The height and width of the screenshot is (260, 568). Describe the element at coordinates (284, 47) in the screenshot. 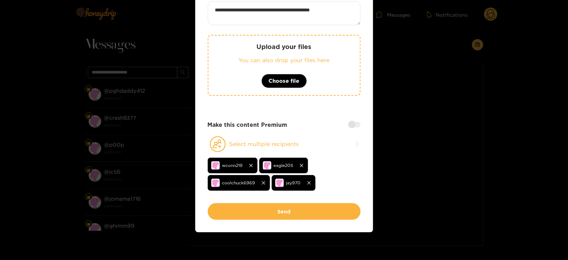

I see `p: Upload your files` at that location.